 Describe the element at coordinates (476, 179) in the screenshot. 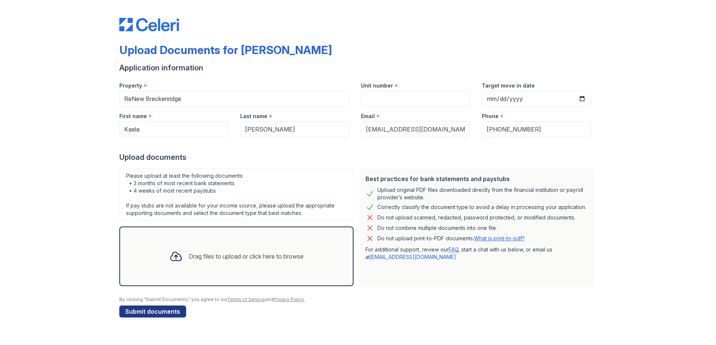

I see `div: Best practices for bank statements and paystubs` at that location.